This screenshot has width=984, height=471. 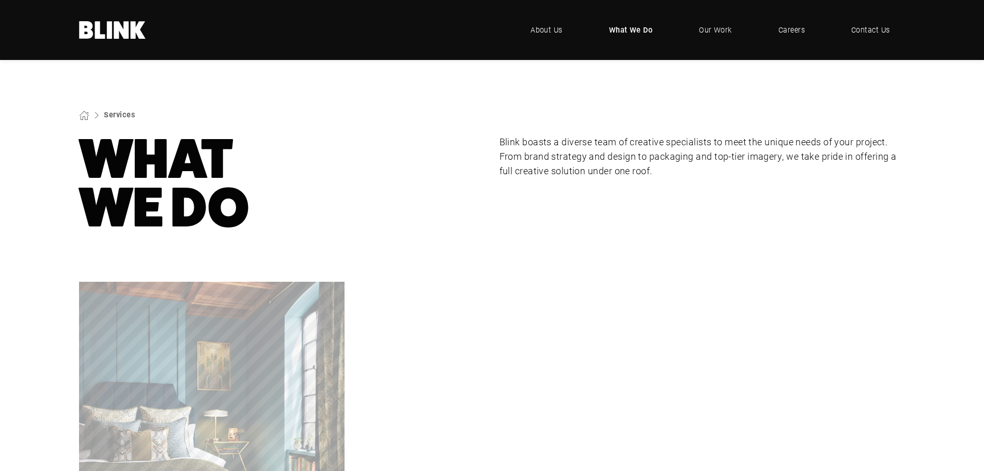 What do you see at coordinates (282, 183) in the screenshot?
I see `h1: What` at bounding box center [282, 183].